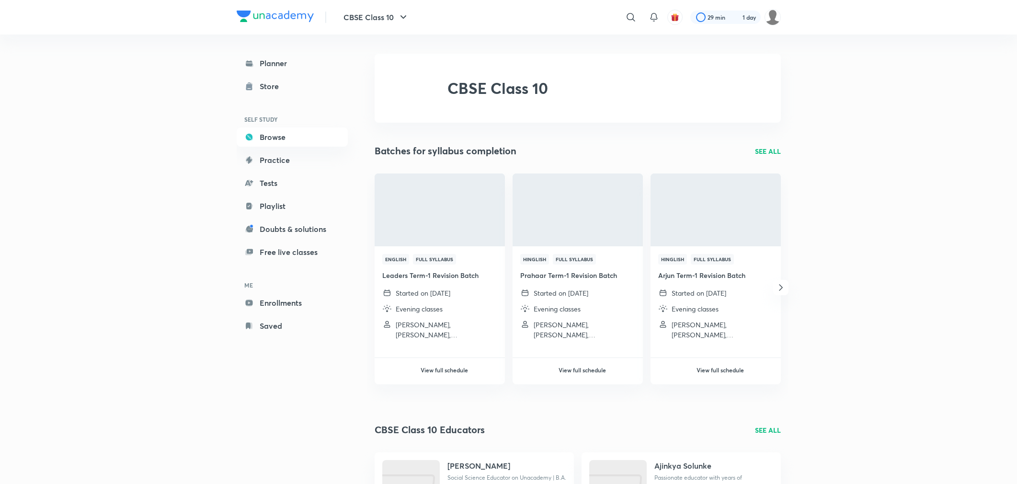 This screenshot has height=484, width=1017. What do you see at coordinates (773, 17) in the screenshot?
I see `img: Vivek Patil` at bounding box center [773, 17].